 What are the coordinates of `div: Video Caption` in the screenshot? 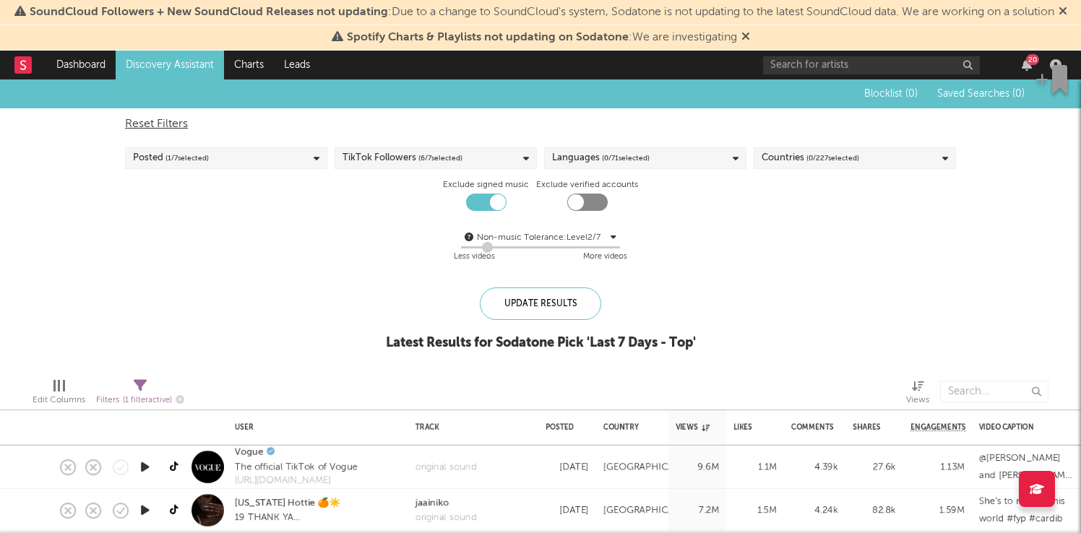 It's located at (1015, 428).